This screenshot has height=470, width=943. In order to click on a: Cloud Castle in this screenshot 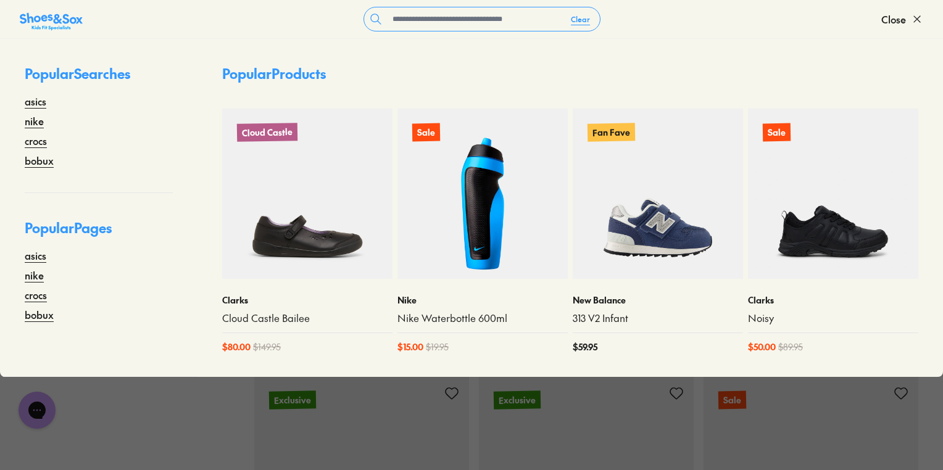, I will do `click(307, 194)`.